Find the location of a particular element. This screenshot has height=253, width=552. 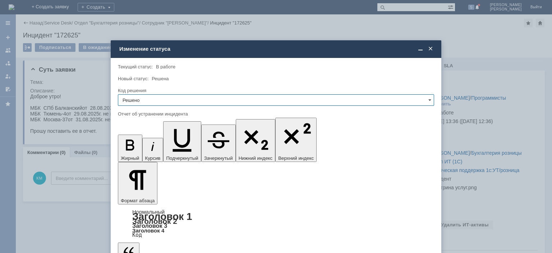

a: Заголовок 1 is located at coordinates (162, 216).